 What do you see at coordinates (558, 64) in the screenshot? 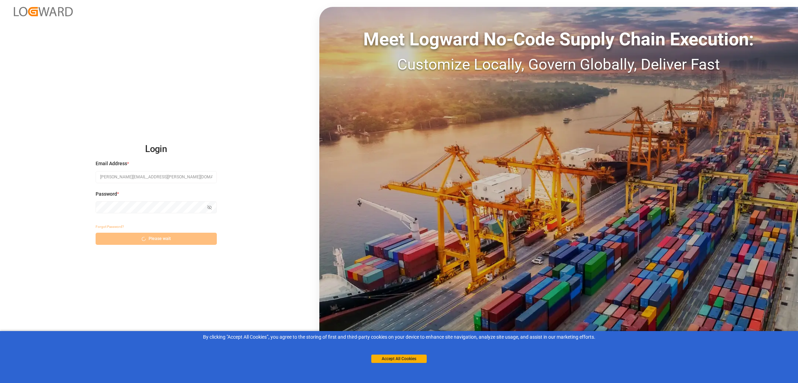
I see `div: Customize Locally, Govern Globally, Deliver Fast` at bounding box center [558, 64].